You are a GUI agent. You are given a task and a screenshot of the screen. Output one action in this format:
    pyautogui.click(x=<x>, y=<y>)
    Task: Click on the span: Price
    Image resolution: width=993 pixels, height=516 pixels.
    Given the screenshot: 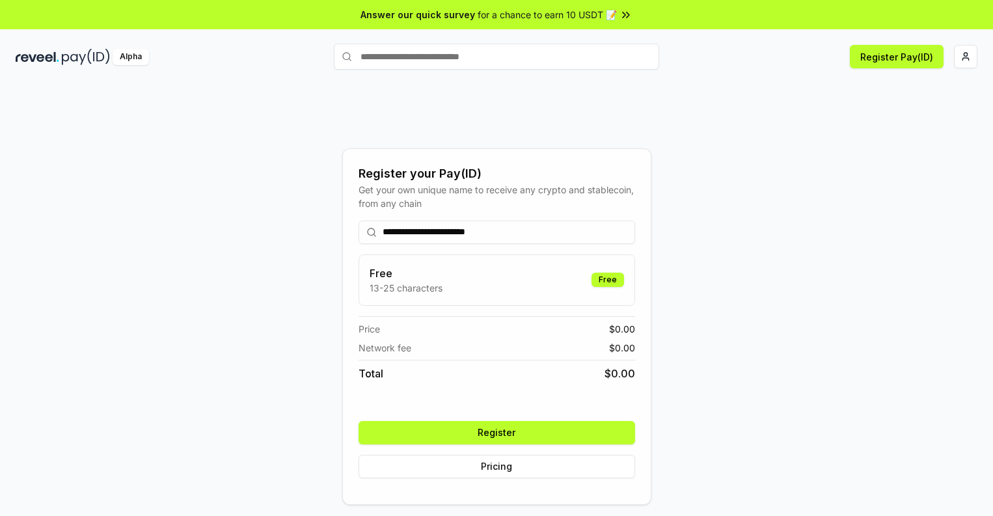 What is the action you would take?
    pyautogui.click(x=369, y=329)
    